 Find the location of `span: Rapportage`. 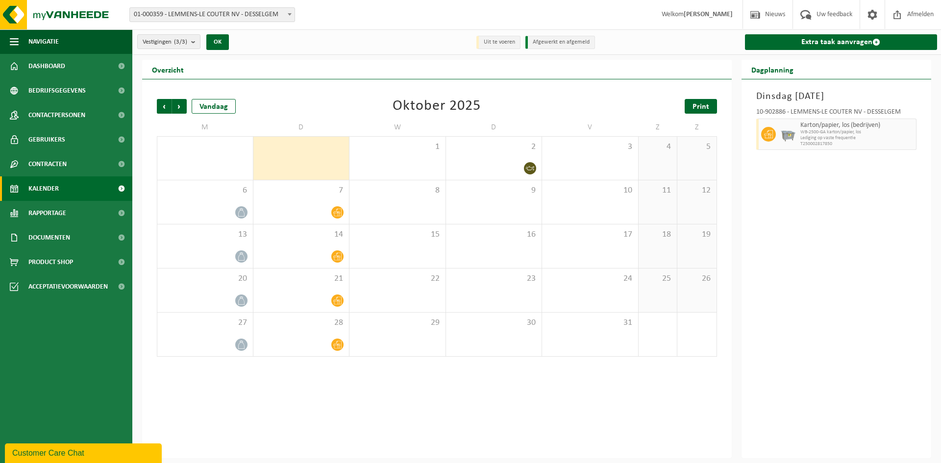

span: Rapportage is located at coordinates (47, 213).